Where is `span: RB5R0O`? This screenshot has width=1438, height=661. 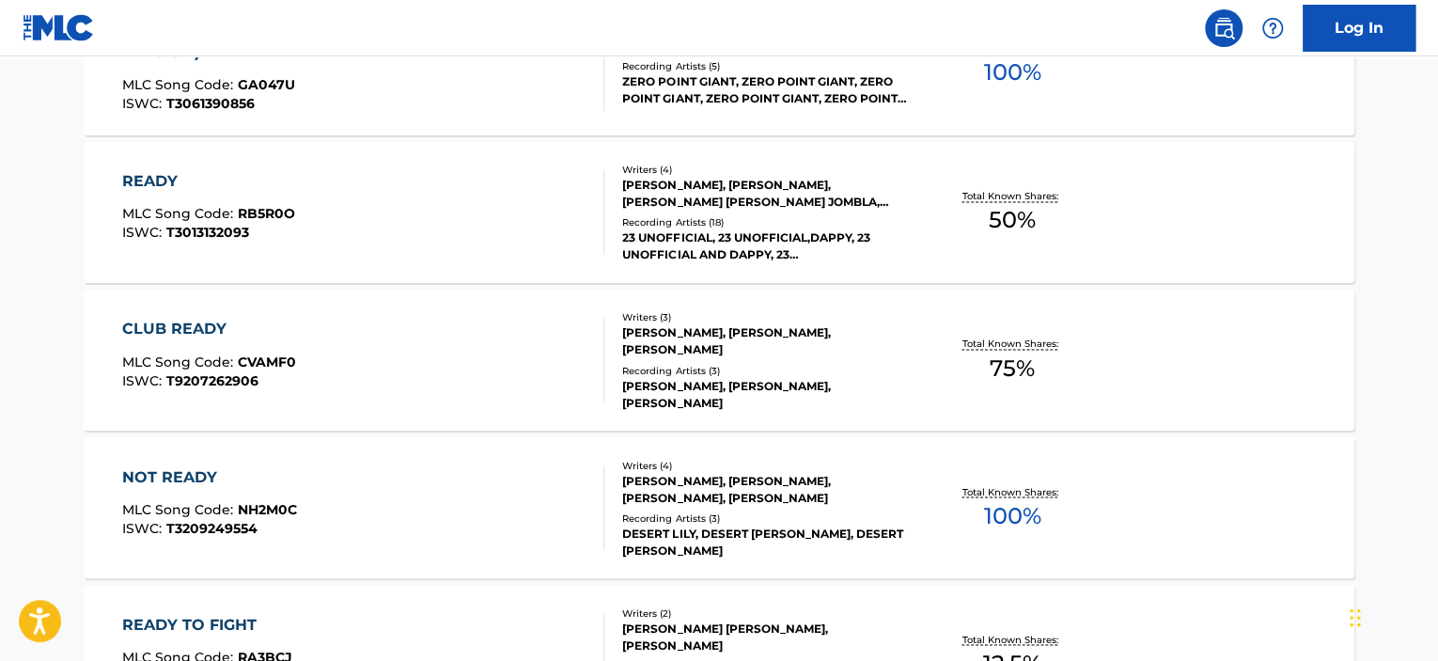 span: RB5R0O is located at coordinates (266, 213).